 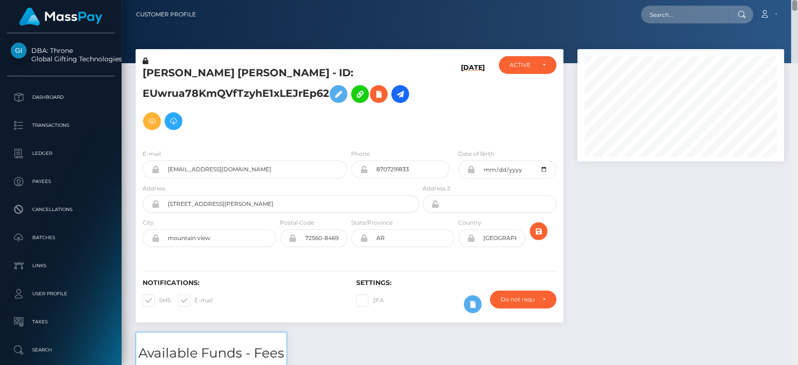 I want to click on a: Taxes, so click(x=61, y=322).